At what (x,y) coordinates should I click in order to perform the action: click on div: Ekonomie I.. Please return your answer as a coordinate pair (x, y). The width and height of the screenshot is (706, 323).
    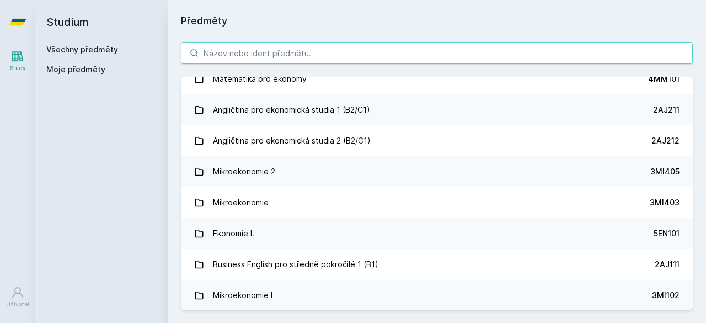
    Looking at the image, I should click on (233, 233).